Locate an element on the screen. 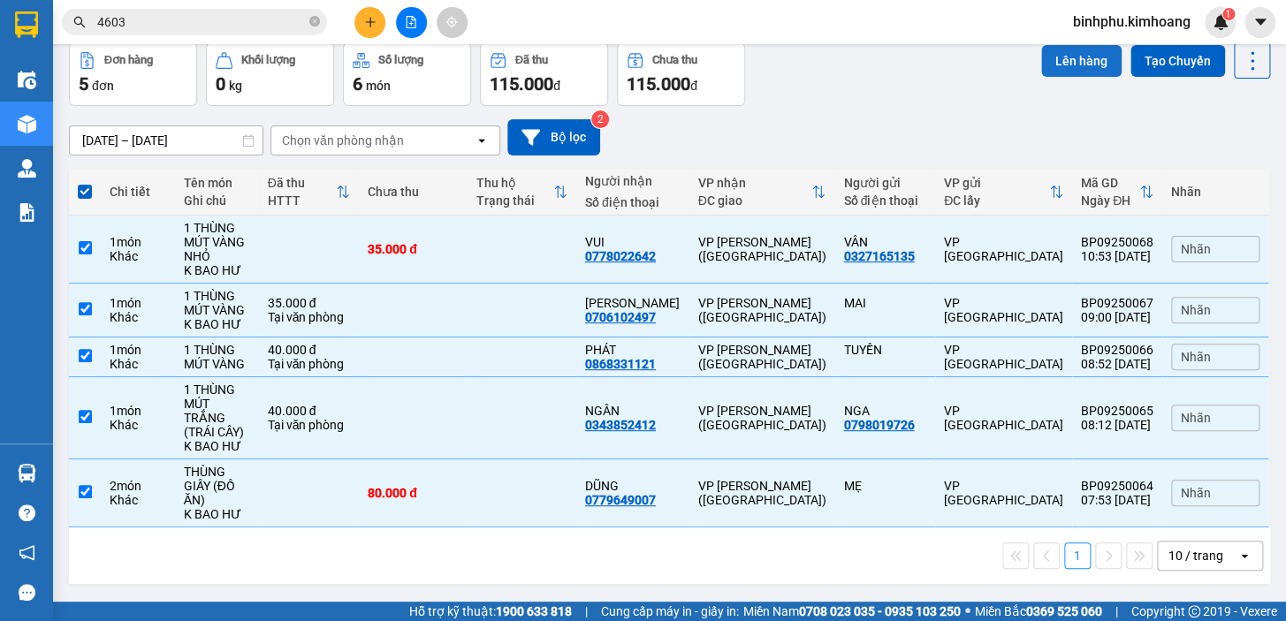 This screenshot has height=621, width=1286. div: BP09250067 is located at coordinates (1117, 303).